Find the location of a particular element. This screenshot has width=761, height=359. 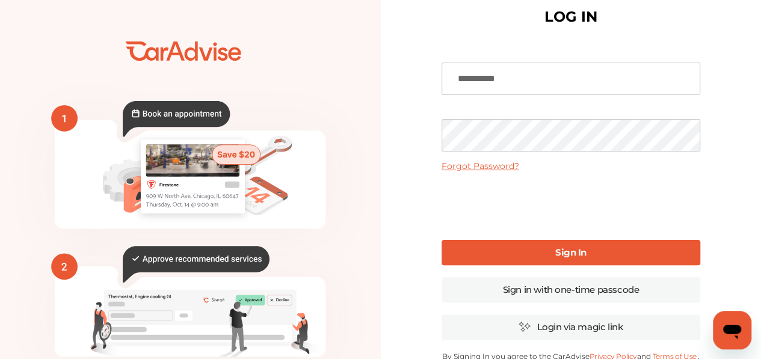

a: Login via magic link is located at coordinates (571, 327).